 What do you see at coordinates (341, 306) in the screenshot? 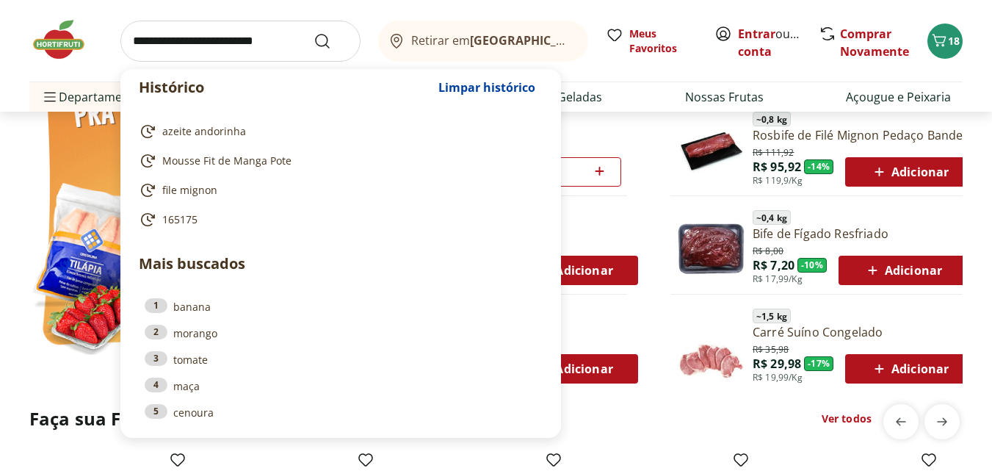
I see `a: 1banana` at bounding box center [341, 306].